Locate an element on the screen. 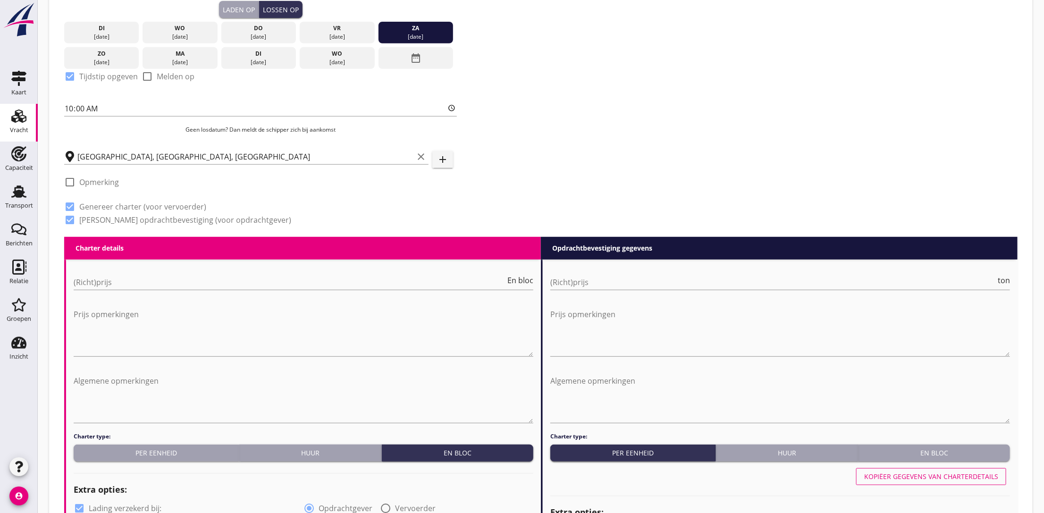 This screenshot has width=1044, height=513. div: Berichten is located at coordinates (19, 243).